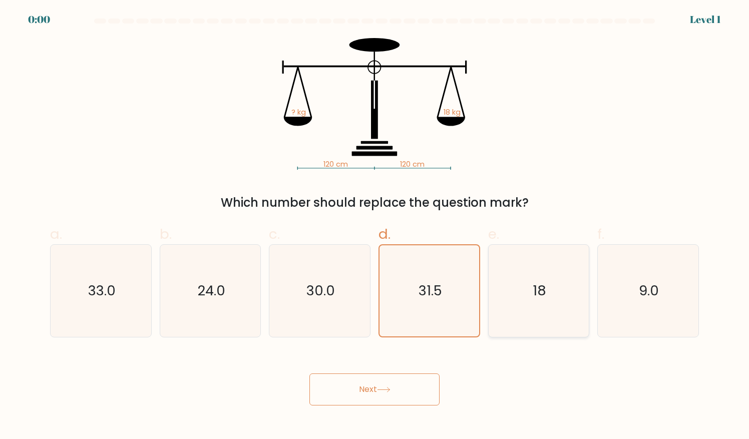 This screenshot has width=749, height=439. I want to click on text: 9.0, so click(649, 290).